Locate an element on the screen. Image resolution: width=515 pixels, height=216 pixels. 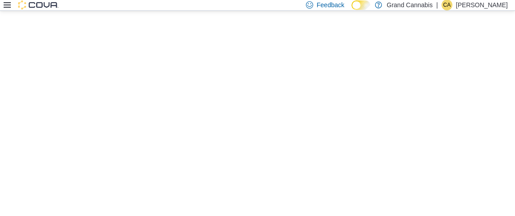
span: Dark Mode is located at coordinates (351, 10).